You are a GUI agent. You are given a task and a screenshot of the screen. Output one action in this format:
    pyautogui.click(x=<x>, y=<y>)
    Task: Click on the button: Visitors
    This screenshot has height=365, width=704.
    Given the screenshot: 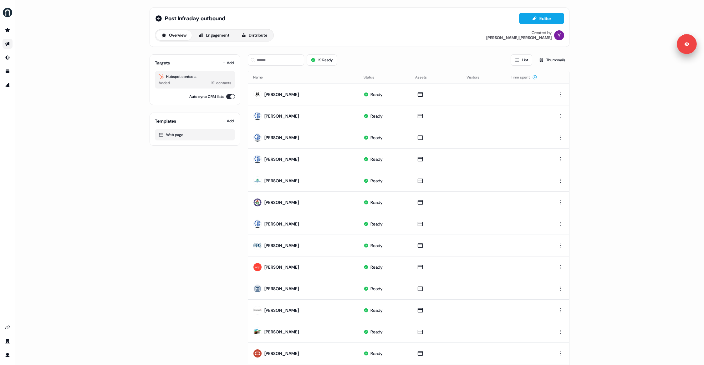 What is the action you would take?
    pyautogui.click(x=477, y=77)
    